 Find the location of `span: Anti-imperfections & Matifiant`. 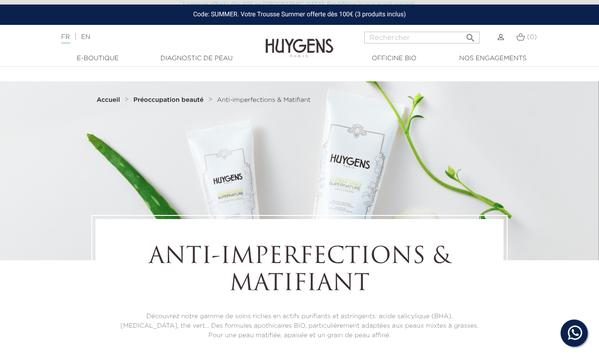

span: Anti-imperfections & Matifiant is located at coordinates (263, 100).